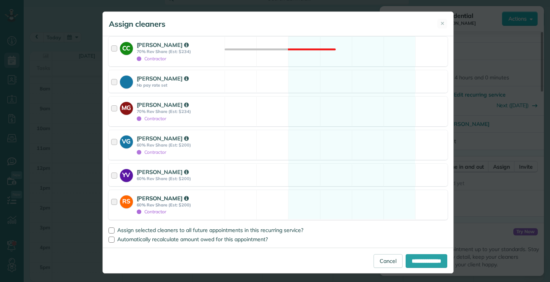 The width and height of the screenshot is (550, 282). I want to click on strong: VG, so click(126, 141).